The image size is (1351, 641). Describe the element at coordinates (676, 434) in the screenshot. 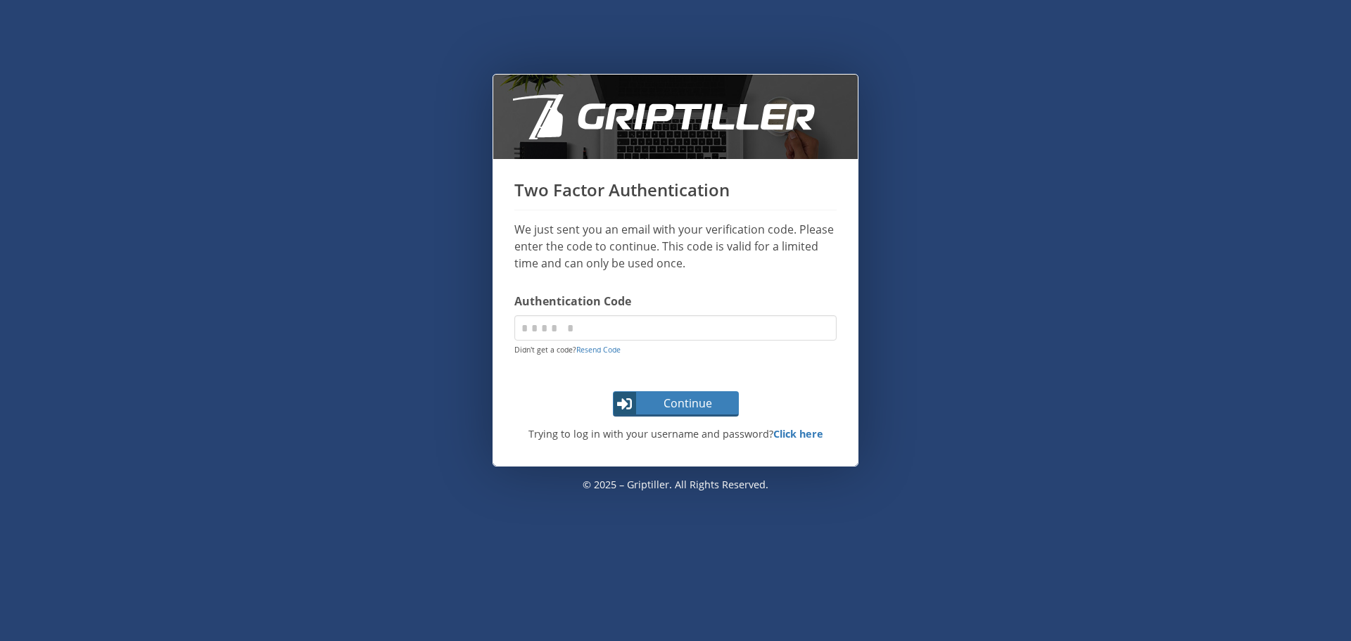

I see `p: Trying to log in with your username and password?` at that location.